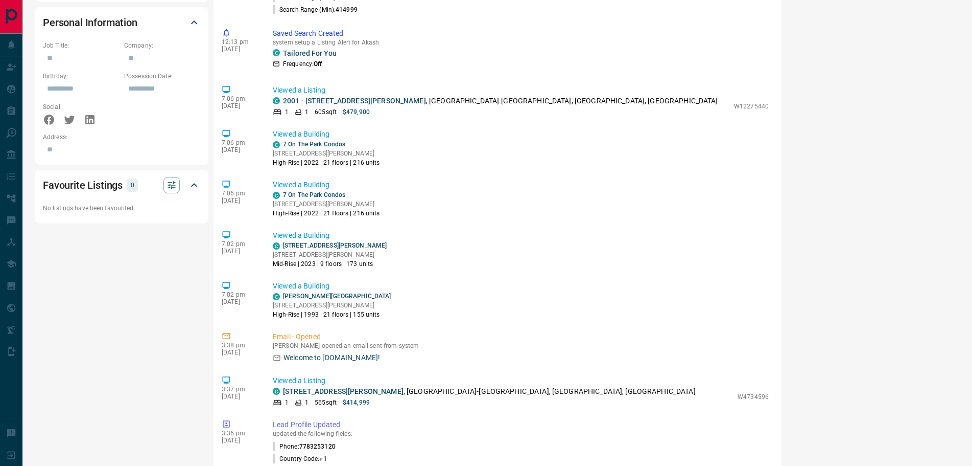  I want to click on p: High-Rise | 1993 | 21 floors | 155 units, so click(332, 314).